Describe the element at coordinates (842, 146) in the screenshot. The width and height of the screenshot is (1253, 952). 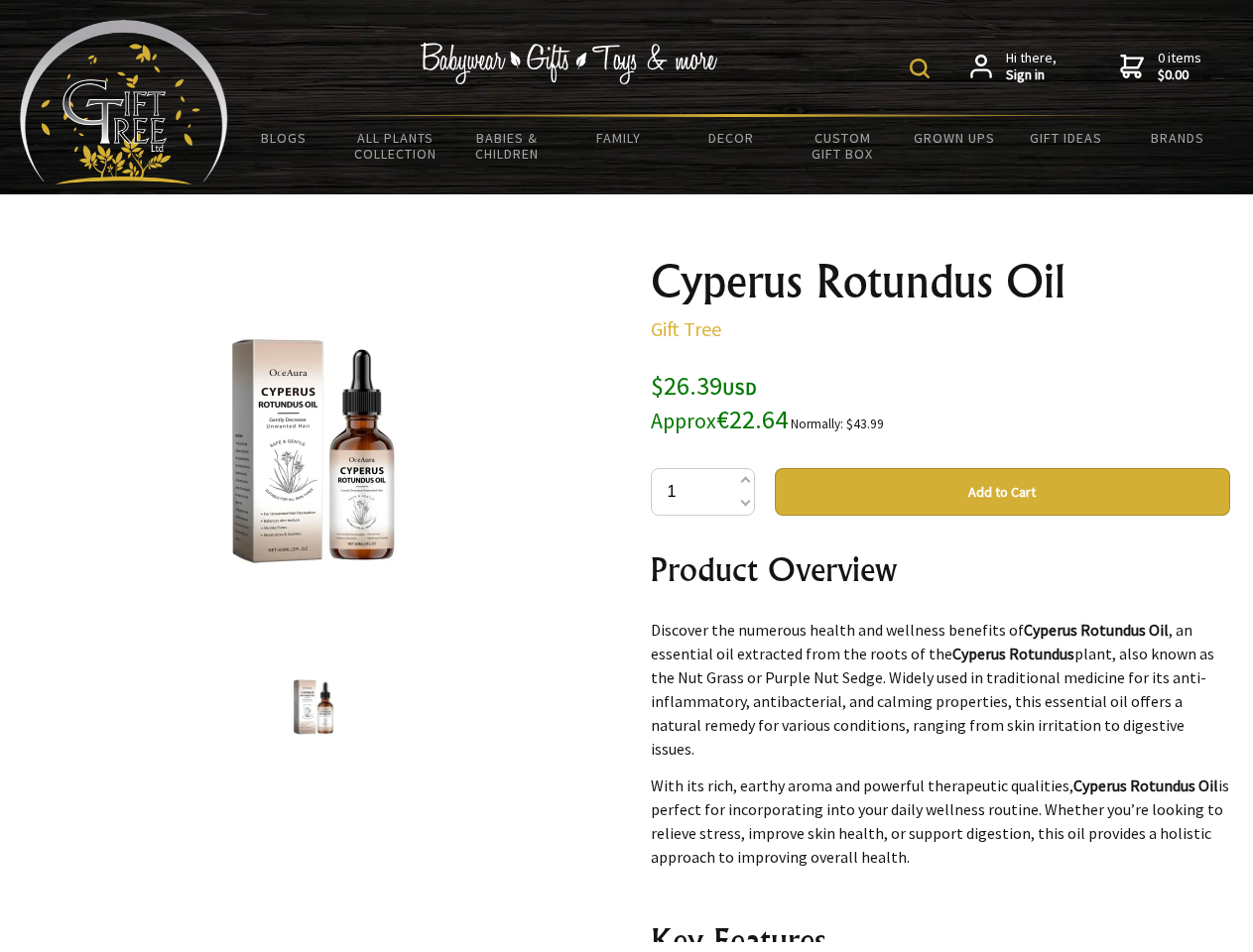
I see `a: Custom Gift Box` at that location.